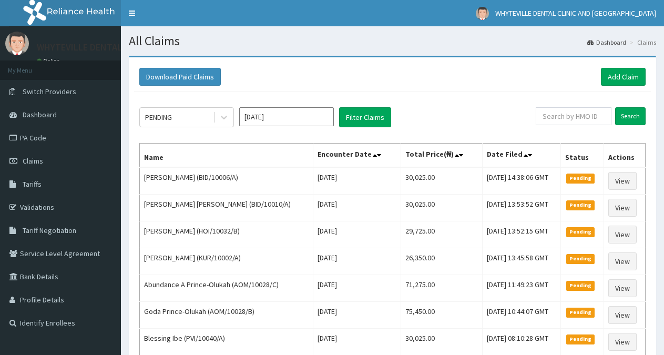 Image resolution: width=664 pixels, height=355 pixels. Describe the element at coordinates (441, 156) in the screenshot. I see `th: Total Price(₦)` at that location.